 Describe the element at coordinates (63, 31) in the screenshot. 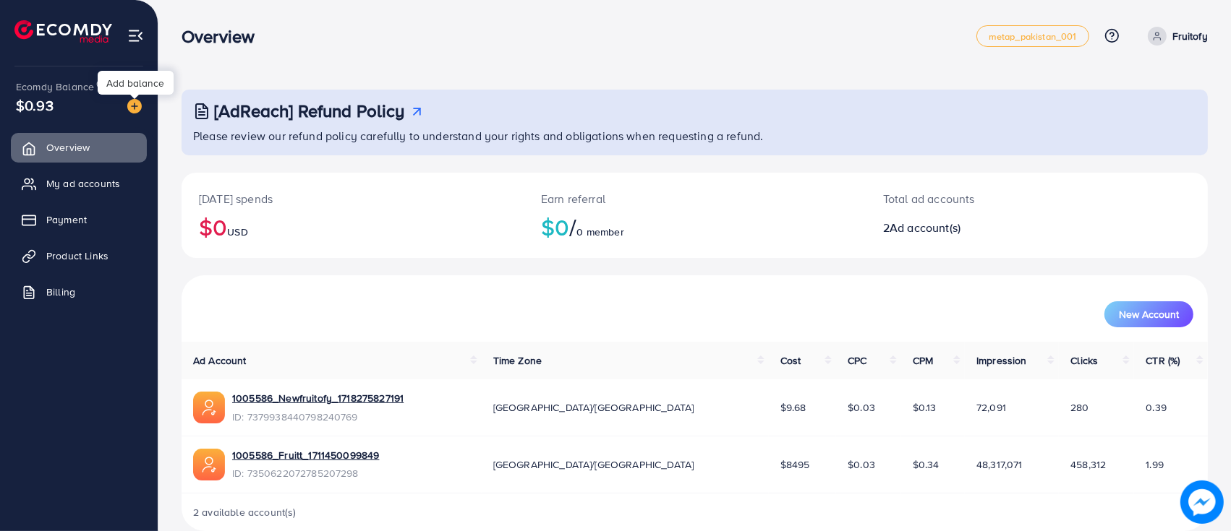

I see `a: logo` at that location.